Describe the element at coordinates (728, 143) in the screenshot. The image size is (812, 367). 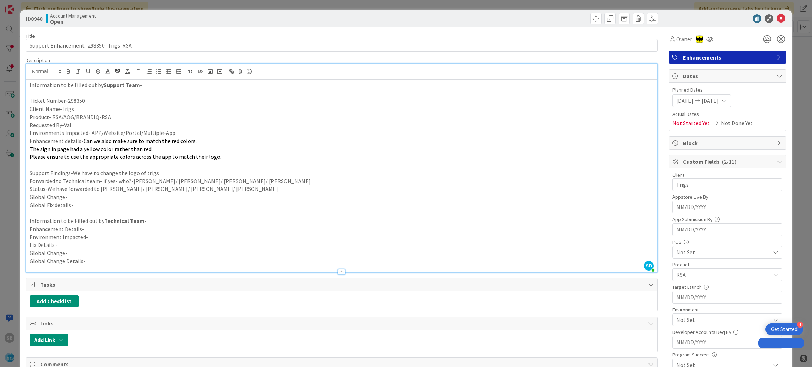
I see `span: Block` at that location.